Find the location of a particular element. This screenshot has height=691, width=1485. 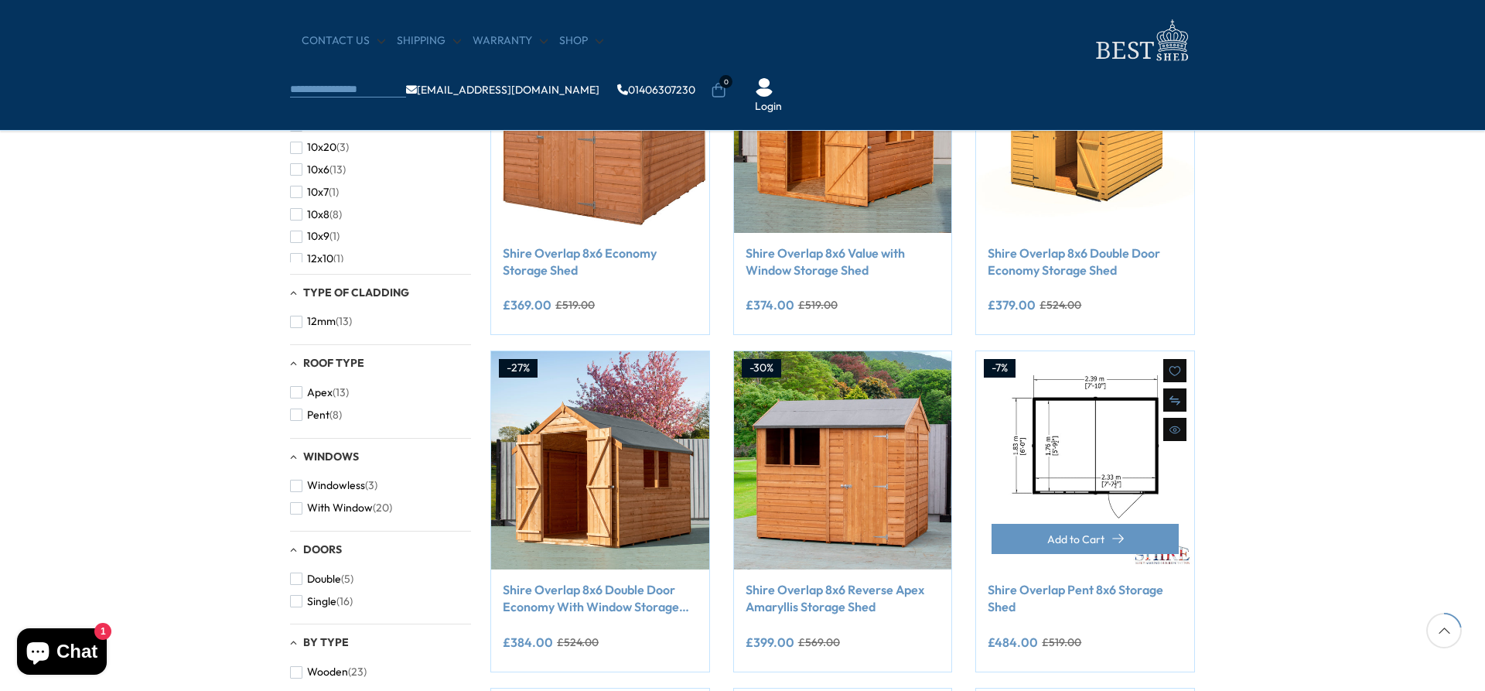

span: With Window is located at coordinates (340, 507).